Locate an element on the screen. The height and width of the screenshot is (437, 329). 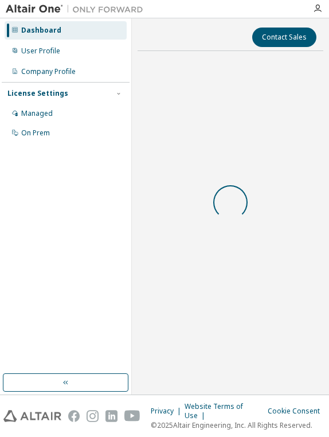
img: instagram.svg is located at coordinates (92, 415).